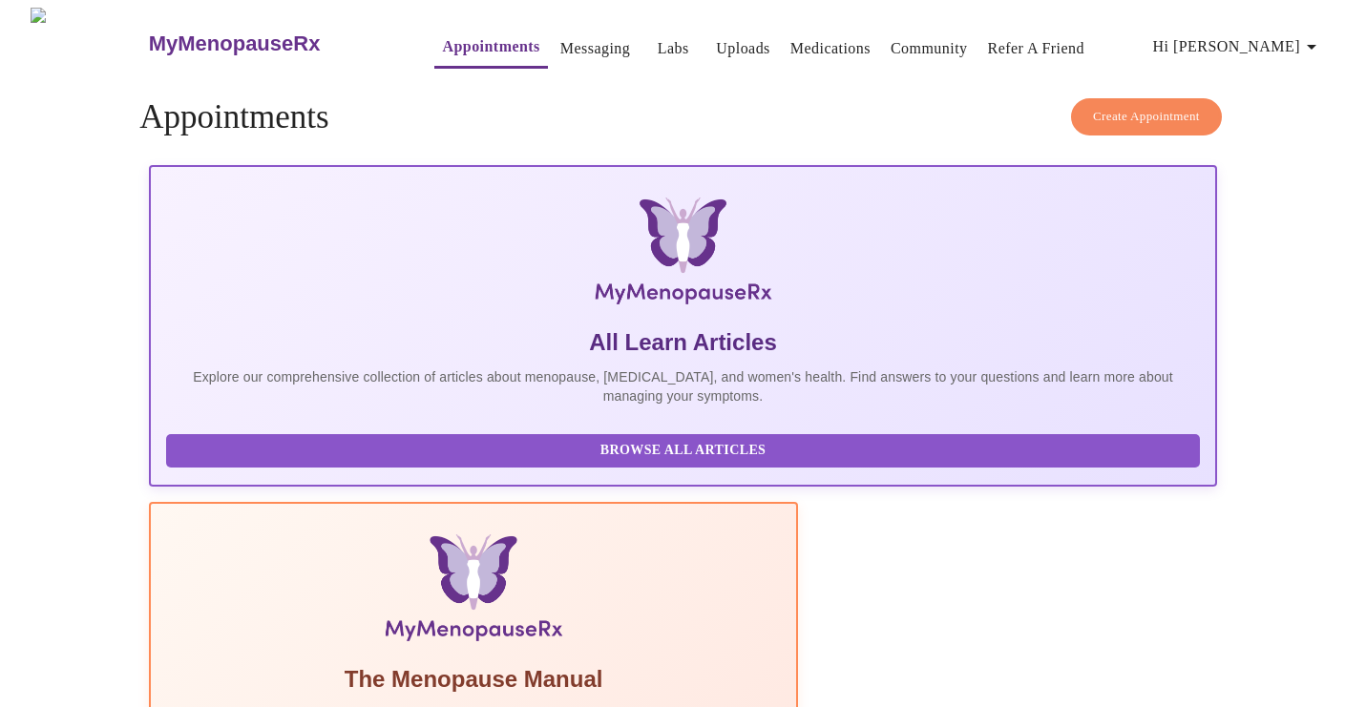  Describe the element at coordinates (271, 44) in the screenshot. I see `a: MyMenopauseRx` at that location.